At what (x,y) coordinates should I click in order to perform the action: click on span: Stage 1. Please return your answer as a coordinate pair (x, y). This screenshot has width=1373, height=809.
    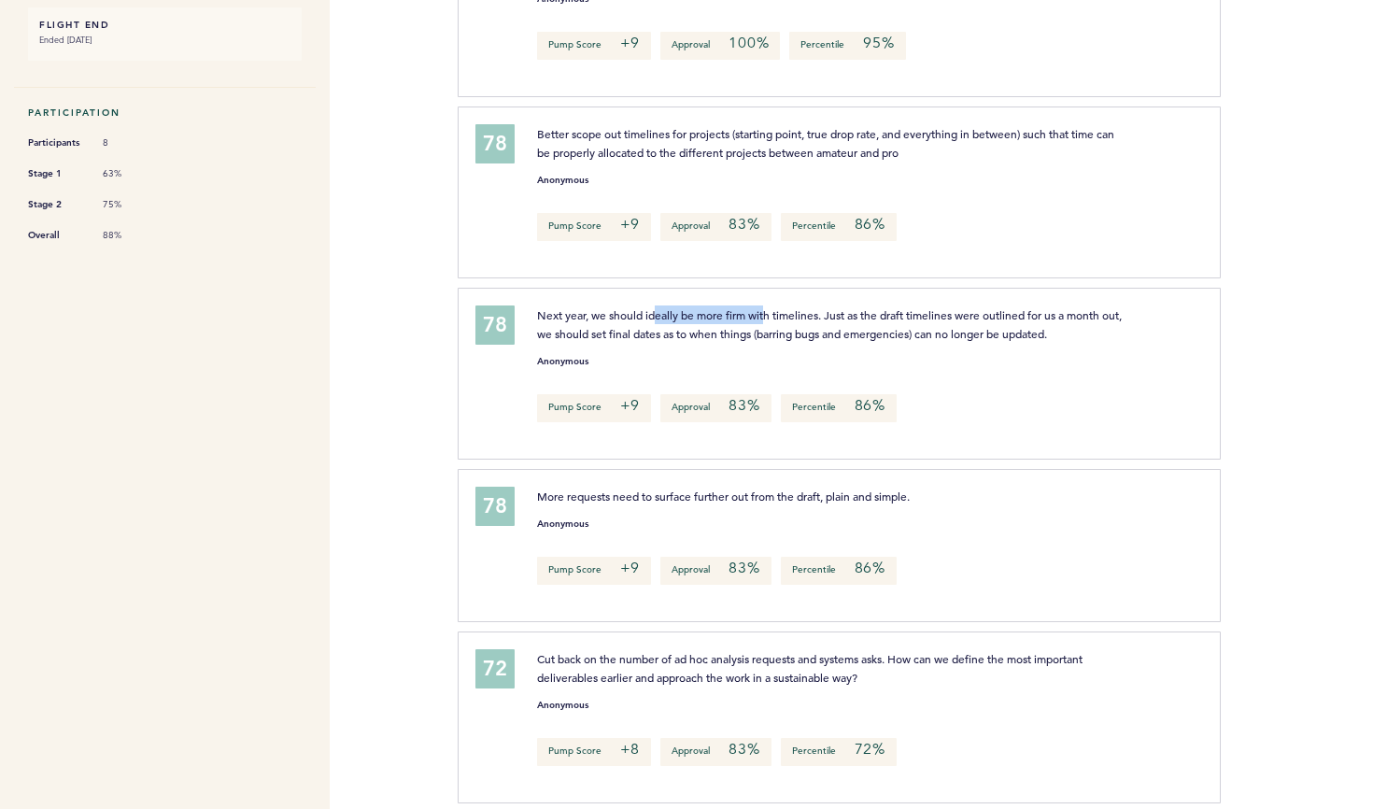
    Looking at the image, I should click on (56, 174).